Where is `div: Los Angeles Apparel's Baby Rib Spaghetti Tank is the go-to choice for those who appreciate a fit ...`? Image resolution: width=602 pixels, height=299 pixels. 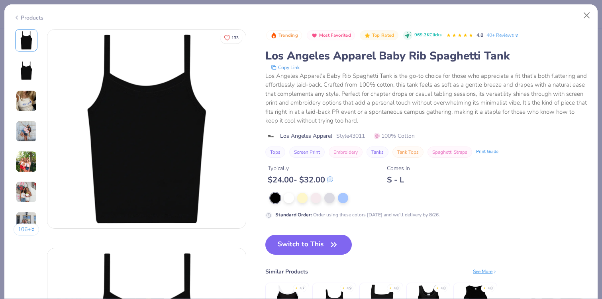
div: Los Angeles Apparel's Baby Rib Spaghetti Tank is the go-to choice for those who appreciate a fit ... is located at coordinates (427, 98).